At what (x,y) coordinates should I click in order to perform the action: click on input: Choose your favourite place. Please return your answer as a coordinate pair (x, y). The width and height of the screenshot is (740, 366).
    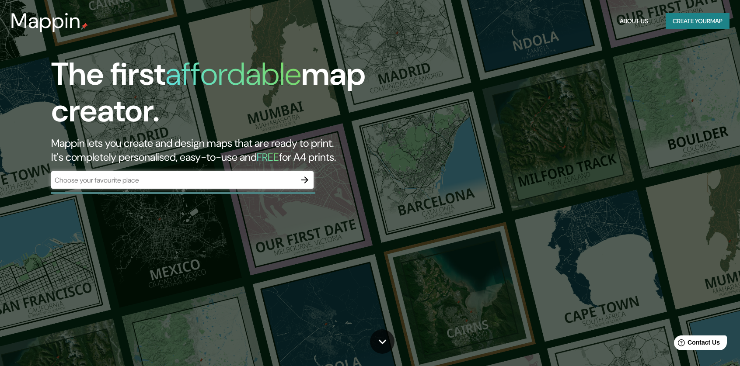
    Looking at the image, I should click on (174, 180).